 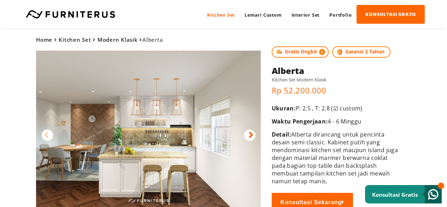 What do you see at coordinates (337, 121) in the screenshot?
I see `p: 4 - 6 Minggu` at bounding box center [337, 121].